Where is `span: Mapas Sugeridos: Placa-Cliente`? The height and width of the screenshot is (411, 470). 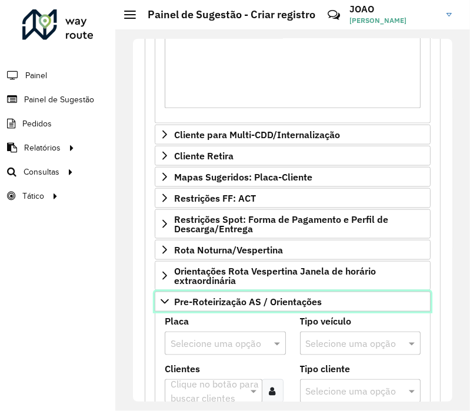 span: Mapas Sugeridos: Placa-Cliente is located at coordinates (243, 177).